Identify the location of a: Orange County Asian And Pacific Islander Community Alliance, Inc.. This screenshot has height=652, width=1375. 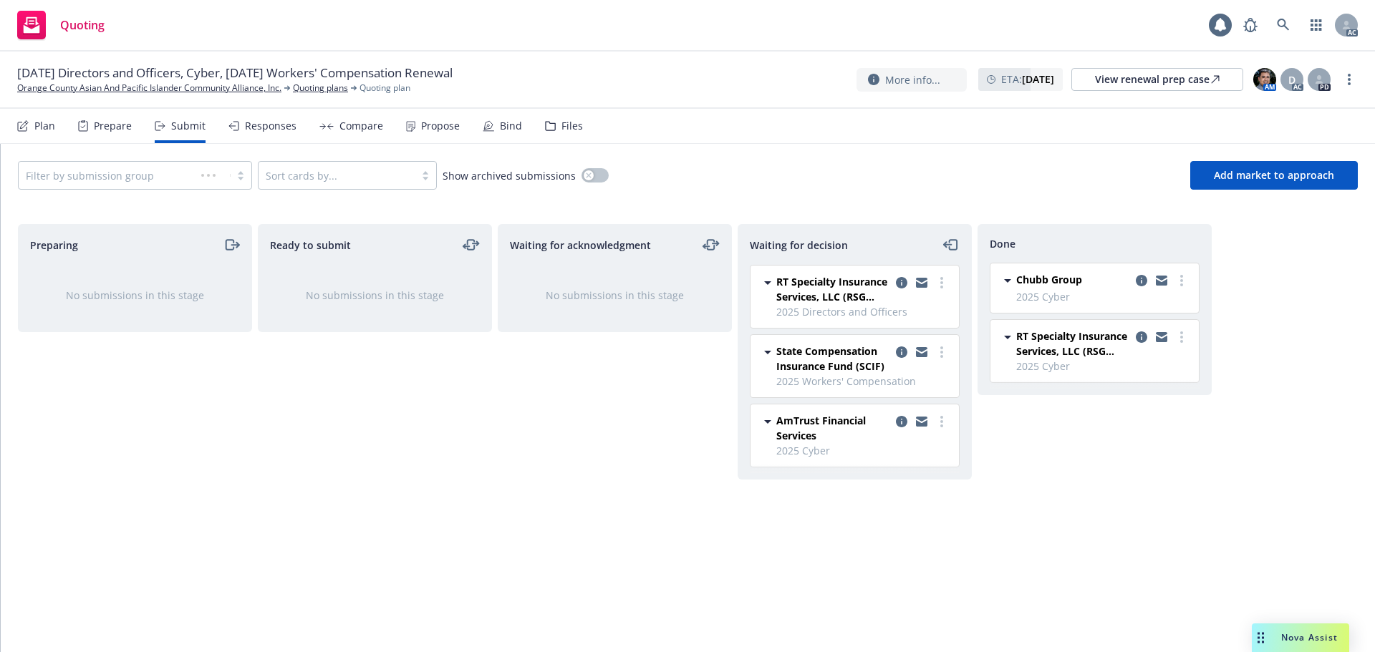
(149, 88).